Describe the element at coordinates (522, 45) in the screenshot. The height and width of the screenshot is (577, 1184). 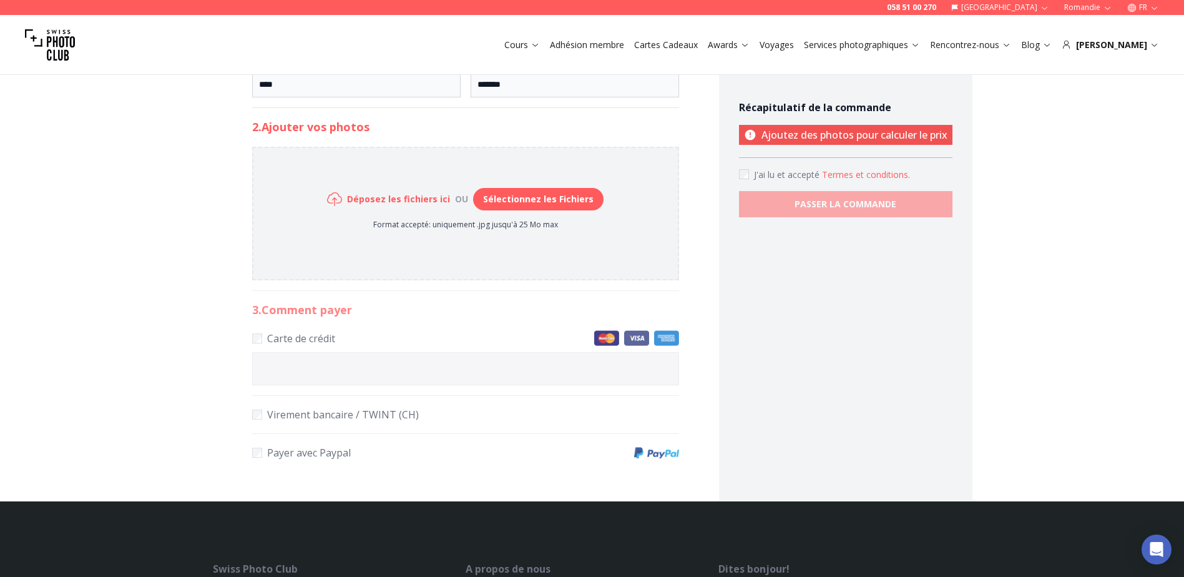
I see `a: Cours` at that location.